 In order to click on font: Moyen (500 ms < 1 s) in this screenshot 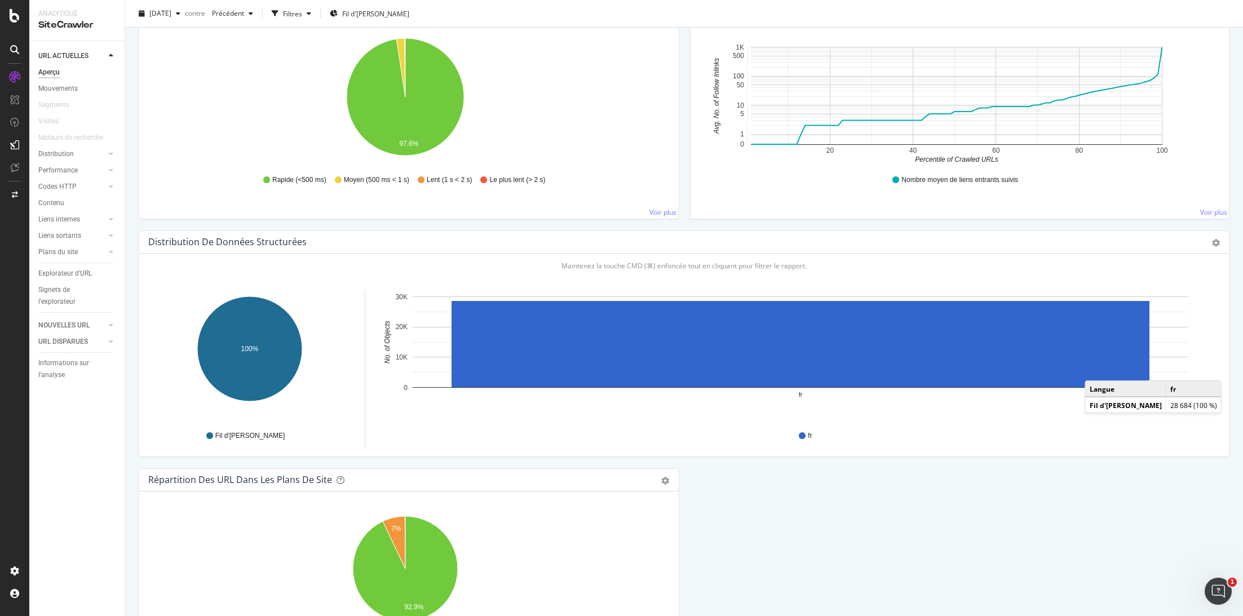, I will do `click(377, 180)`.